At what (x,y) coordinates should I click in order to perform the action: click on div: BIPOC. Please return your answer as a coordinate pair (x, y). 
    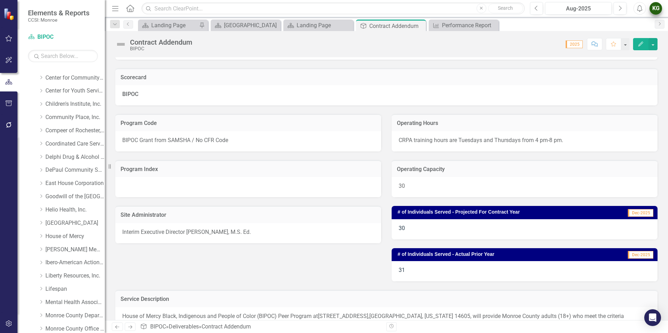
    Looking at the image, I should click on (161, 49).